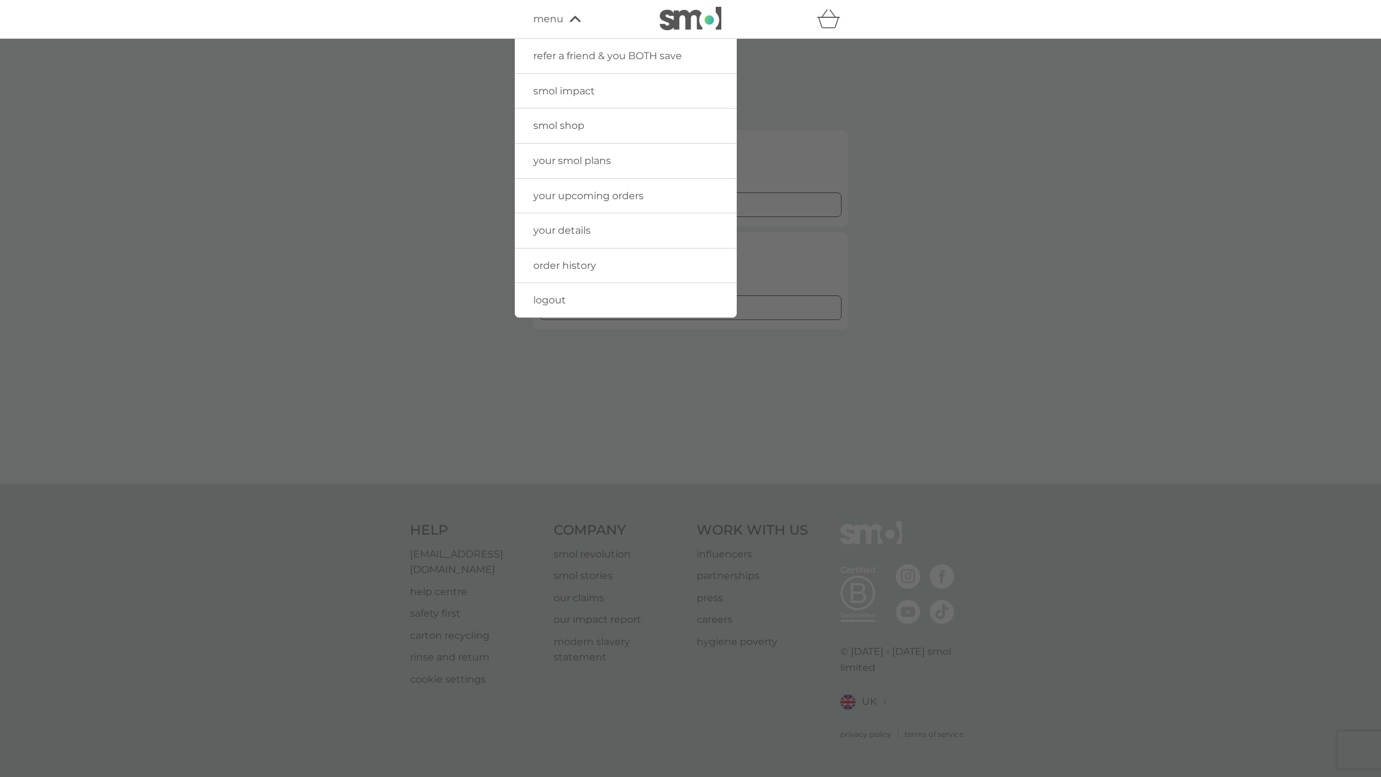  Describe the element at coordinates (565, 265) in the screenshot. I see `span: order history` at that location.